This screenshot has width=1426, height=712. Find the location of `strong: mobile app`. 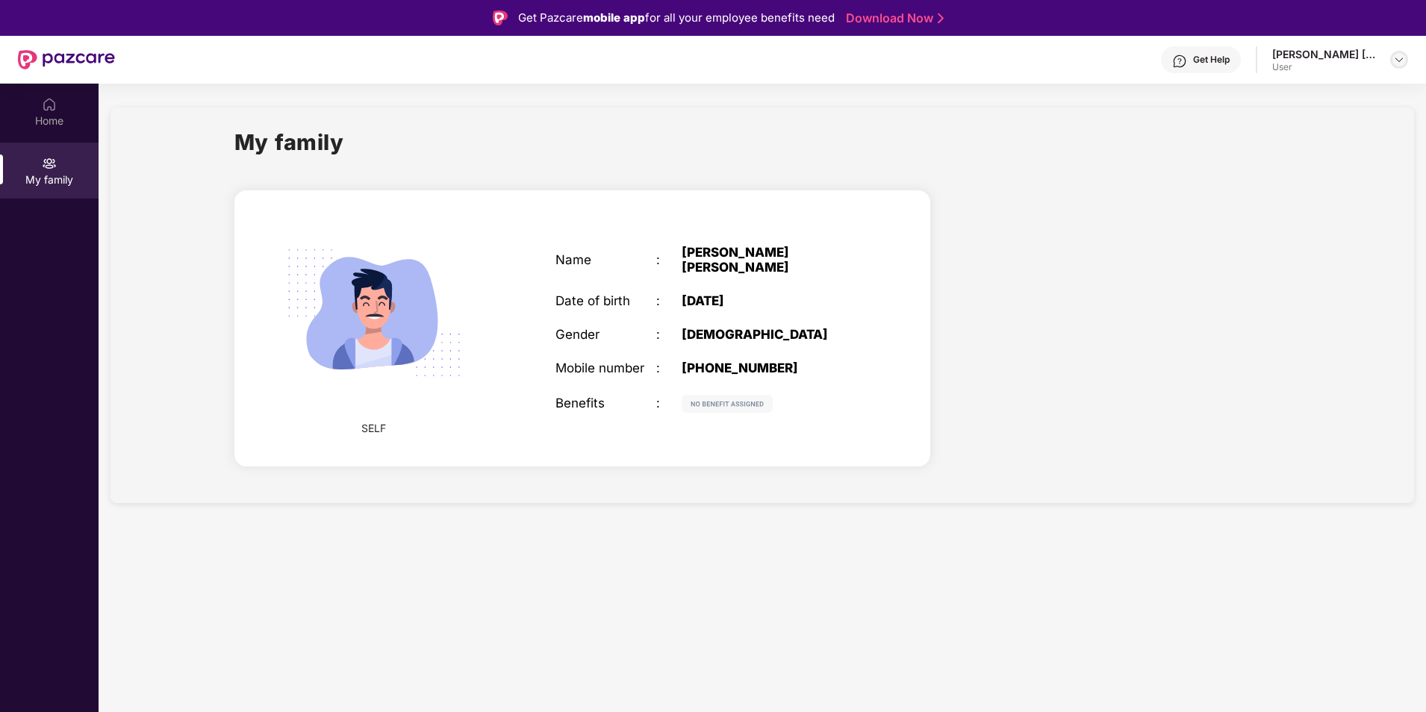

strong: mobile app is located at coordinates (614, 17).